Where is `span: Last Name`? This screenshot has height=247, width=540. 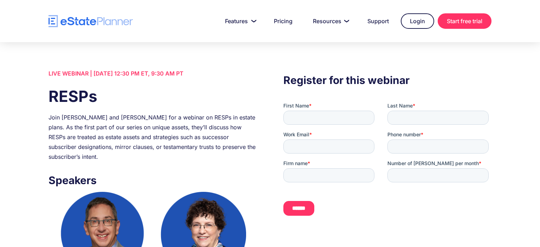
span: Last Name is located at coordinates (117, 3).